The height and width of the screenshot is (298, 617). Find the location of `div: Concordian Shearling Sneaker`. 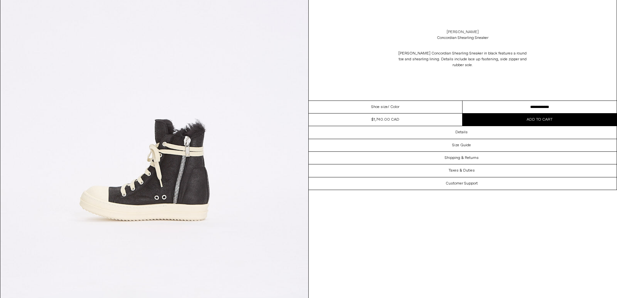

div: Concordian Shearling Sneaker is located at coordinates (462, 38).